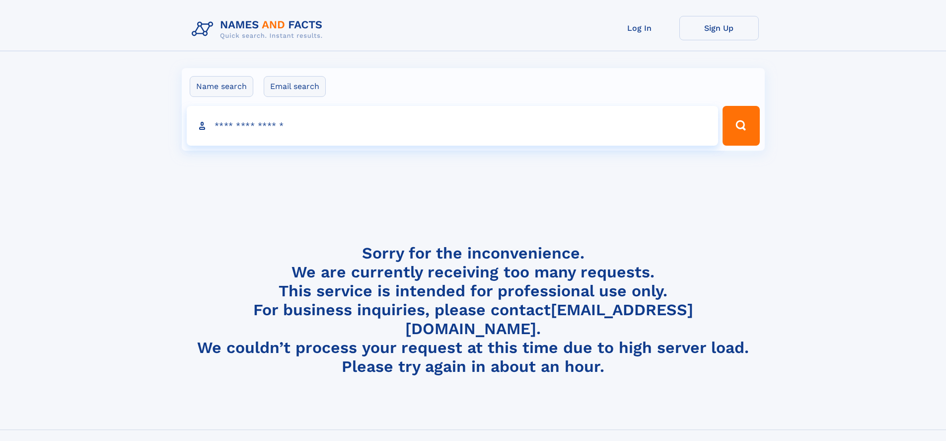 This screenshot has height=441, width=946. Describe the element at coordinates (719, 28) in the screenshot. I see `a: Sign Up` at that location.